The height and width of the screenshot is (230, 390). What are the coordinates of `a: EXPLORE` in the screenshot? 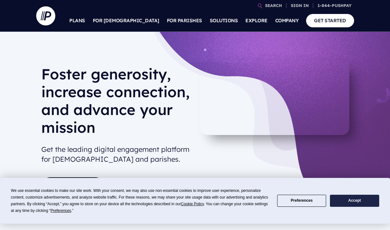 It's located at (256, 21).